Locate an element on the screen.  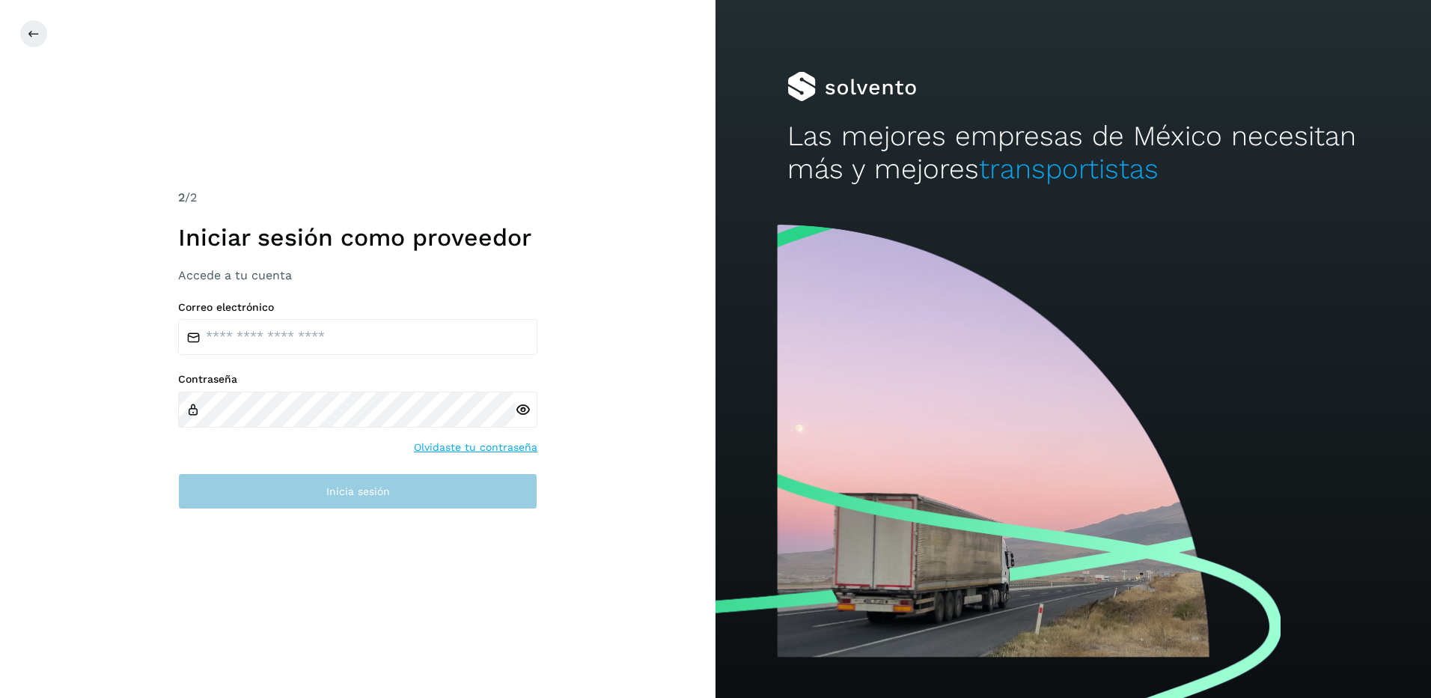
a: Olvidaste tu contraseña is located at coordinates (475, 447).